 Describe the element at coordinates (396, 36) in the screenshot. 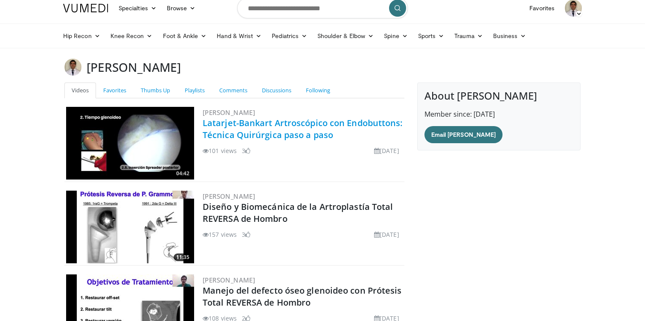

I see `a: Spine` at that location.